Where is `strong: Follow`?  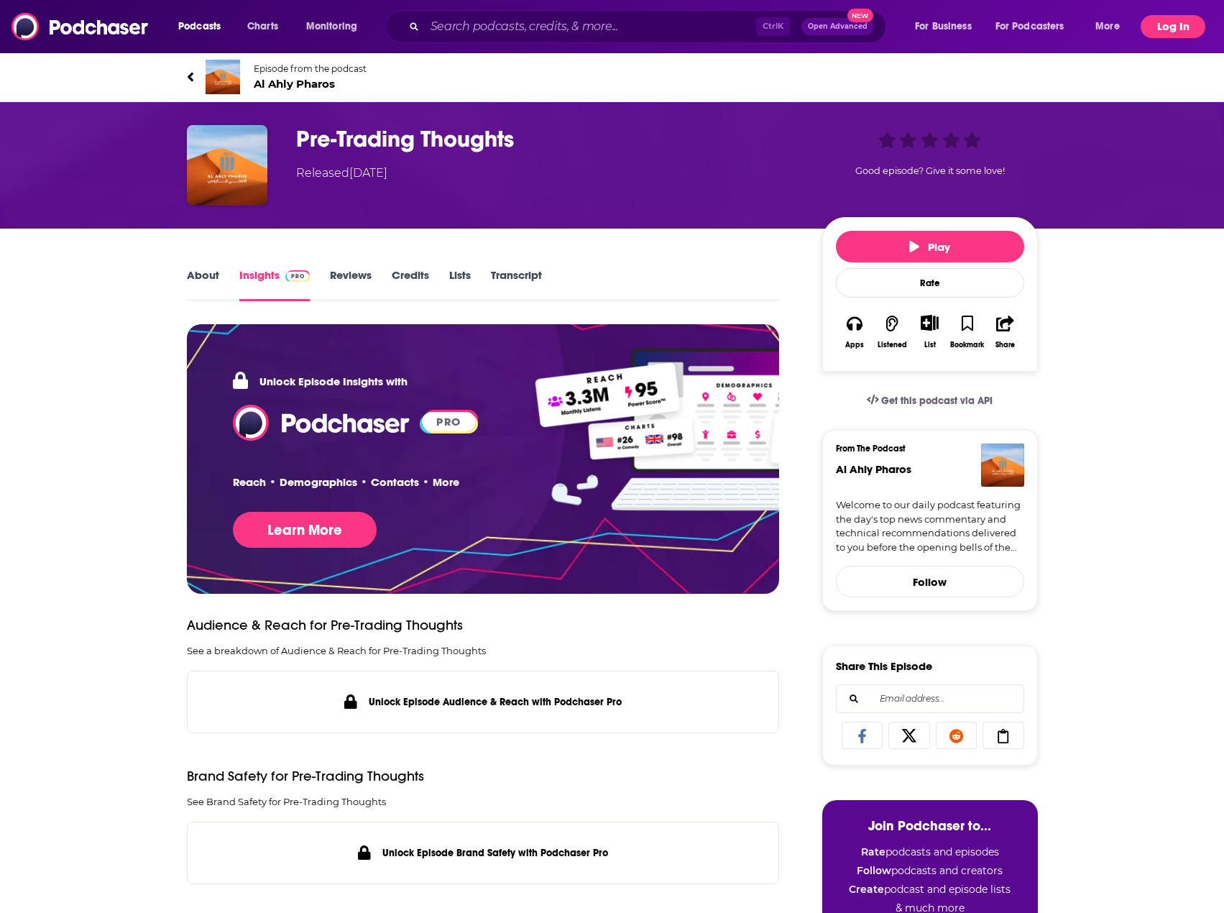 strong: Follow is located at coordinates (874, 871).